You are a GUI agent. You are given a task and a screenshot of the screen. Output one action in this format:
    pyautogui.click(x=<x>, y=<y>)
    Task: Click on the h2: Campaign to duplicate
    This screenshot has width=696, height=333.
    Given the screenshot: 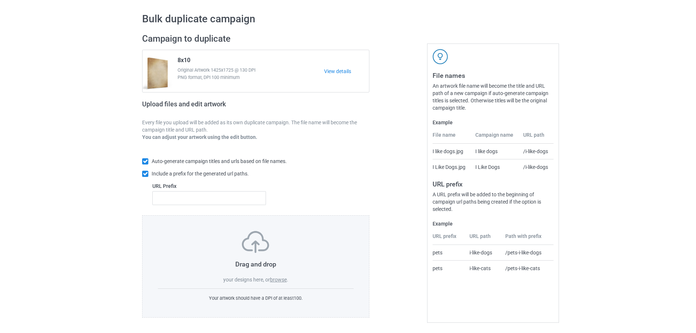 What is the action you would take?
    pyautogui.click(x=256, y=39)
    